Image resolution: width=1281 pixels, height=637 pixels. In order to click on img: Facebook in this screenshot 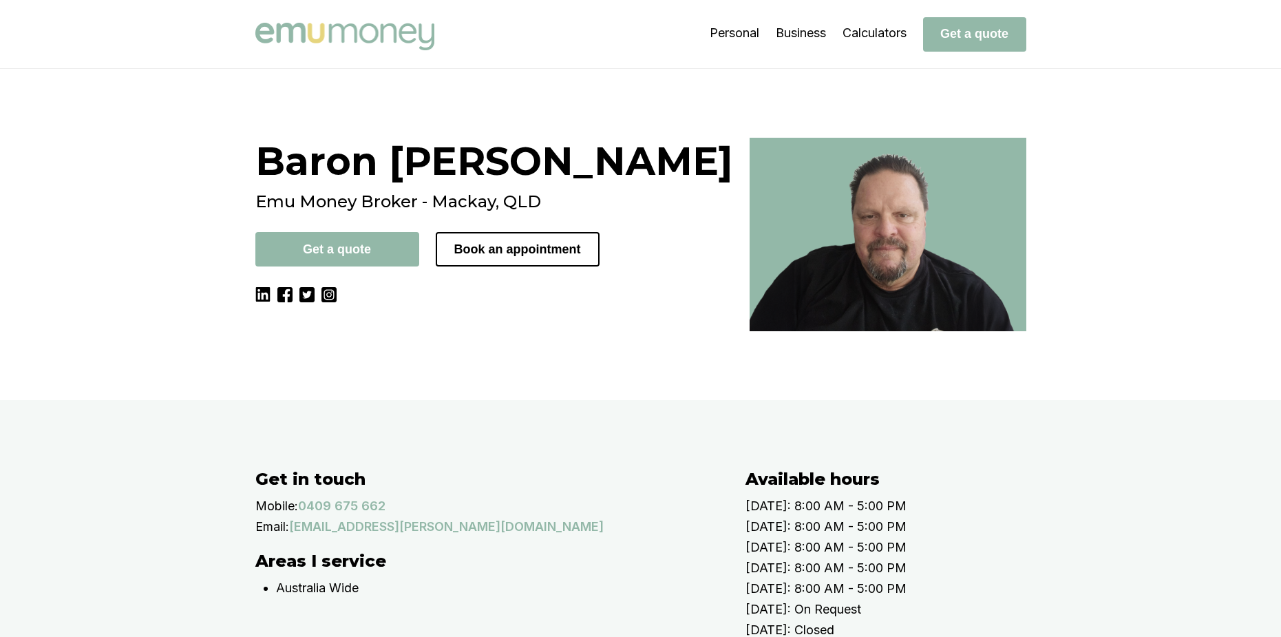, I will do `click(285, 295)`.